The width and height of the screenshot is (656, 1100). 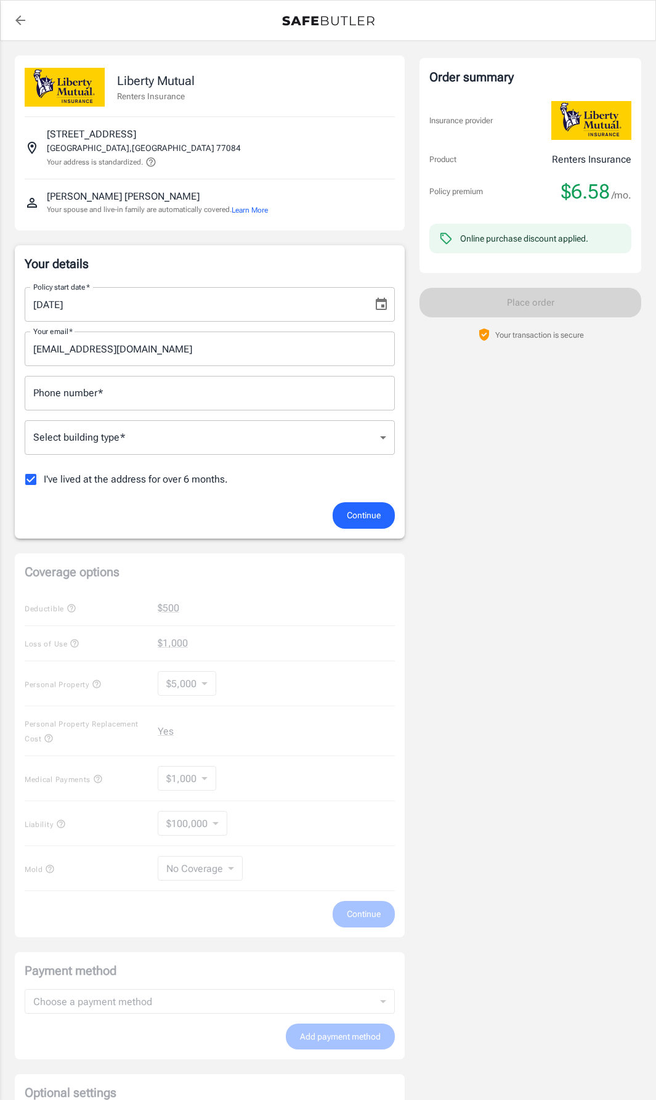 I want to click on span: I've lived at the address for over 6 months., so click(x=136, y=479).